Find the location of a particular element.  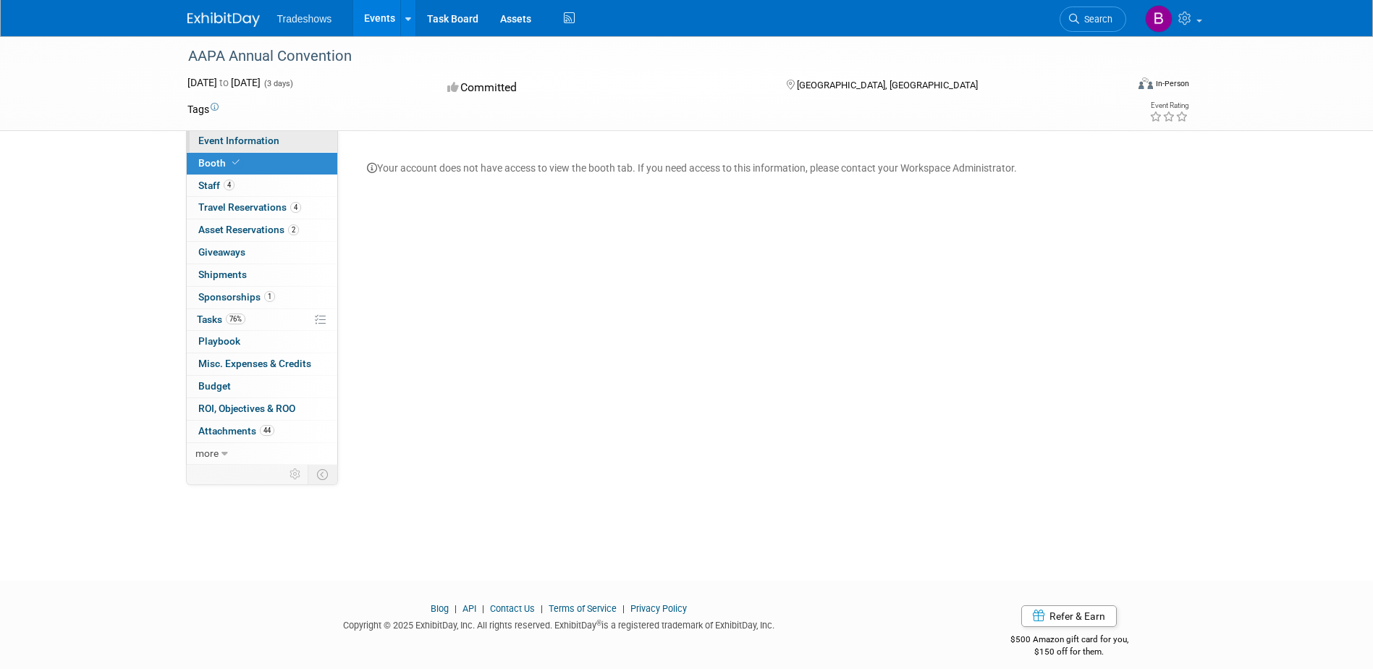

span: more is located at coordinates (207, 453).